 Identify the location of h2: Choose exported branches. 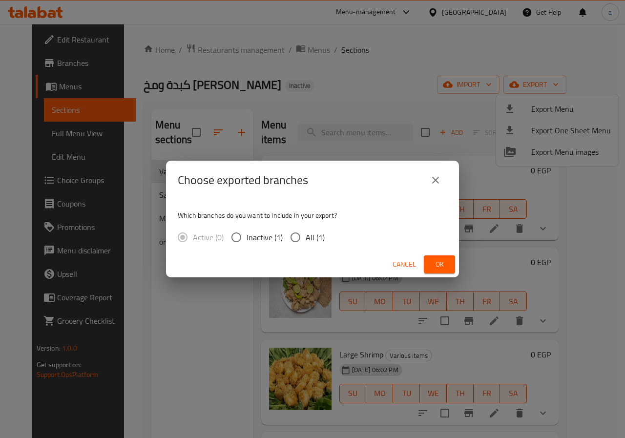
(243, 180).